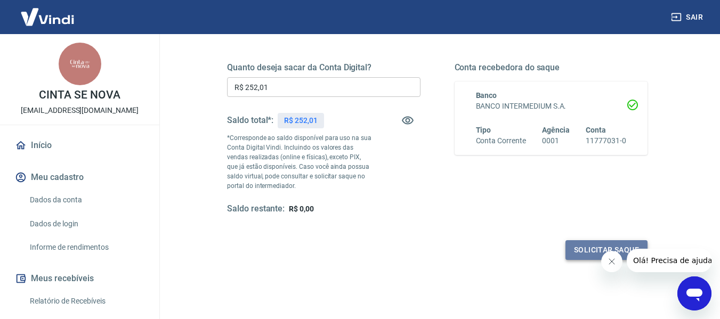 The width and height of the screenshot is (720, 319). Describe the element at coordinates (551, 68) in the screenshot. I see `h5: Conta recebedora do saque` at that location.